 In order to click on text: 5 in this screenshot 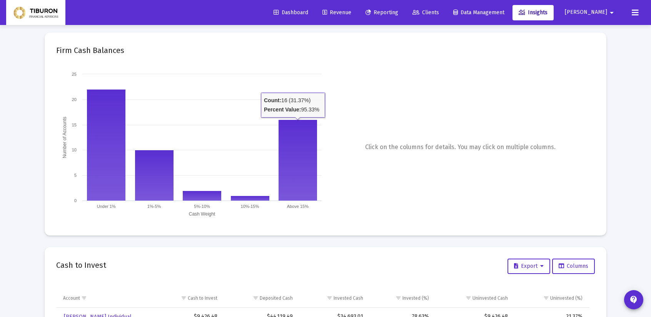, I will do `click(75, 175)`.